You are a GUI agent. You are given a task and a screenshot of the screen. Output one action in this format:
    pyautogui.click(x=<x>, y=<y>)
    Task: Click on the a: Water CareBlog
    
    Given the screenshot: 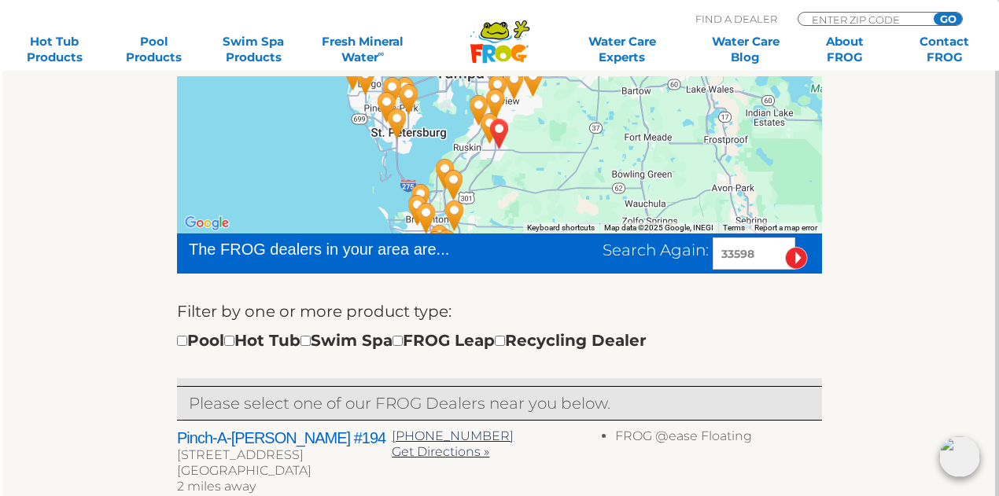 What is the action you would take?
    pyautogui.click(x=746, y=50)
    